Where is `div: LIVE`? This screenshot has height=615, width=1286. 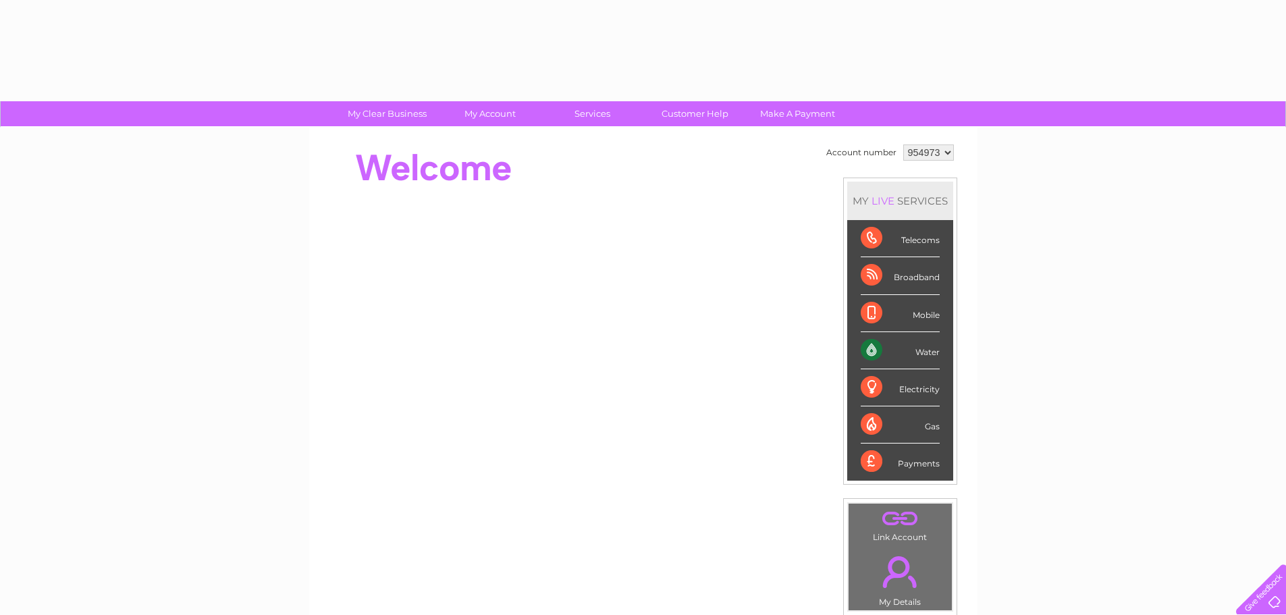 div: LIVE is located at coordinates (883, 201).